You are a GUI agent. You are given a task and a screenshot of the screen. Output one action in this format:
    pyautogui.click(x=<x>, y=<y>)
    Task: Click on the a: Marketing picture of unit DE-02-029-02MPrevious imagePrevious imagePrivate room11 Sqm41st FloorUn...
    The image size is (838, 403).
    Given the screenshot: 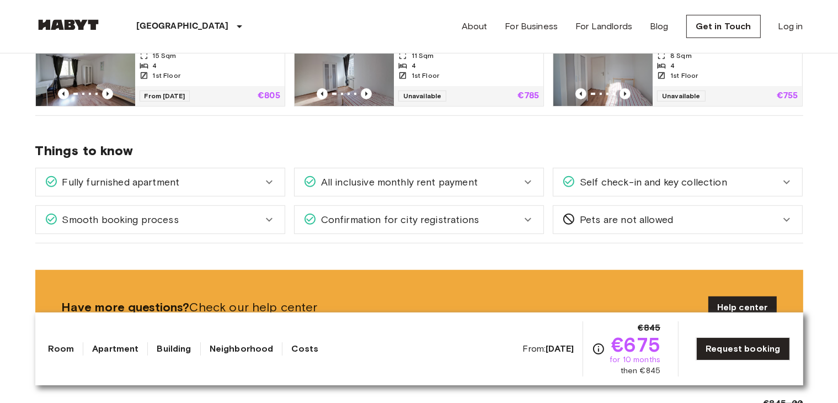 What is the action you would take?
    pyautogui.click(x=419, y=73)
    